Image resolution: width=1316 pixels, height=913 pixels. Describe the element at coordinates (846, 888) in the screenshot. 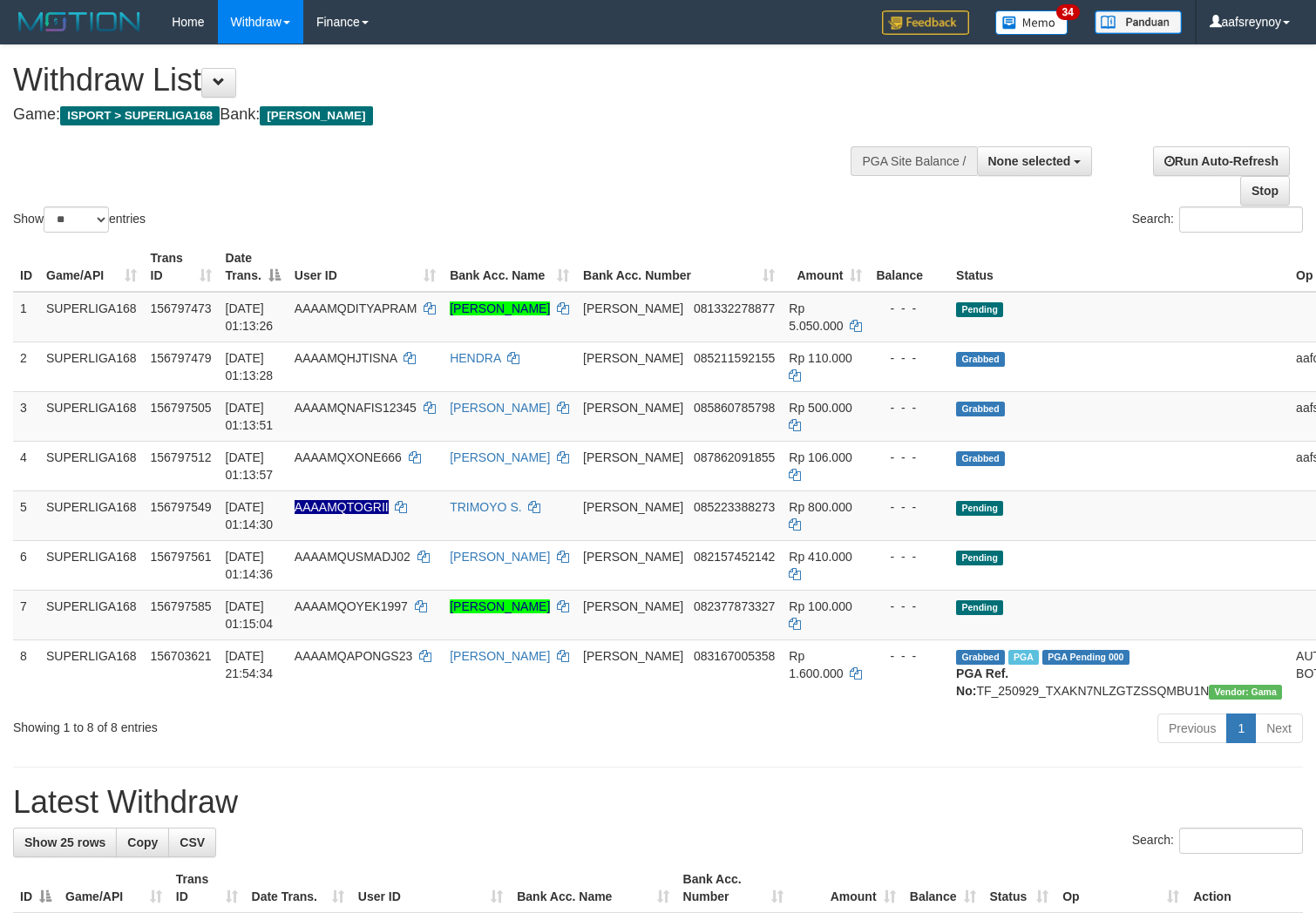

I see `th: Amount: activate to sort column ascending` at that location.